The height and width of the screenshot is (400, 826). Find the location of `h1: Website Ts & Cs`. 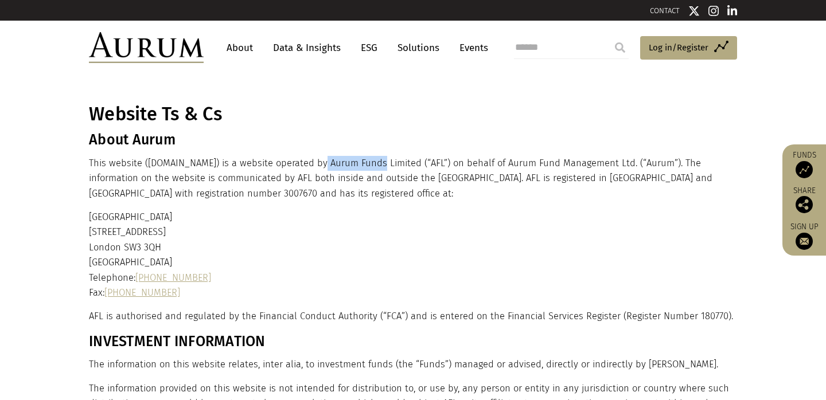

h1: Website Ts & Cs is located at coordinates (411, 114).